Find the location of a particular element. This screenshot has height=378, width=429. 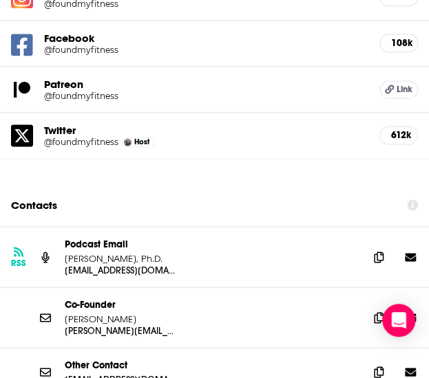

a: Link is located at coordinates (398, 89).